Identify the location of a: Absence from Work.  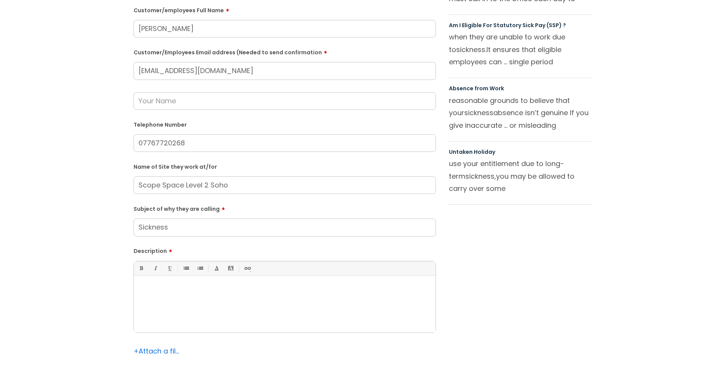
(477, 88).